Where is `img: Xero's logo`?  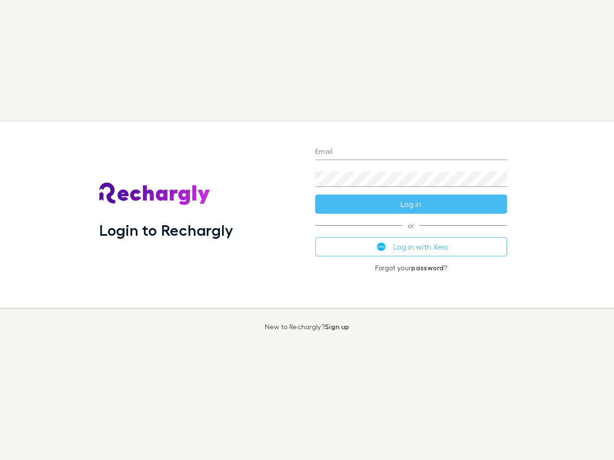
img: Xero's logo is located at coordinates (381, 247).